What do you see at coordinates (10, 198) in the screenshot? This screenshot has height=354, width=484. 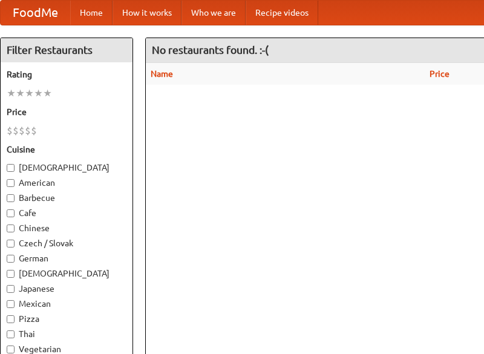 I see `input: Barbecue` at bounding box center [10, 198].